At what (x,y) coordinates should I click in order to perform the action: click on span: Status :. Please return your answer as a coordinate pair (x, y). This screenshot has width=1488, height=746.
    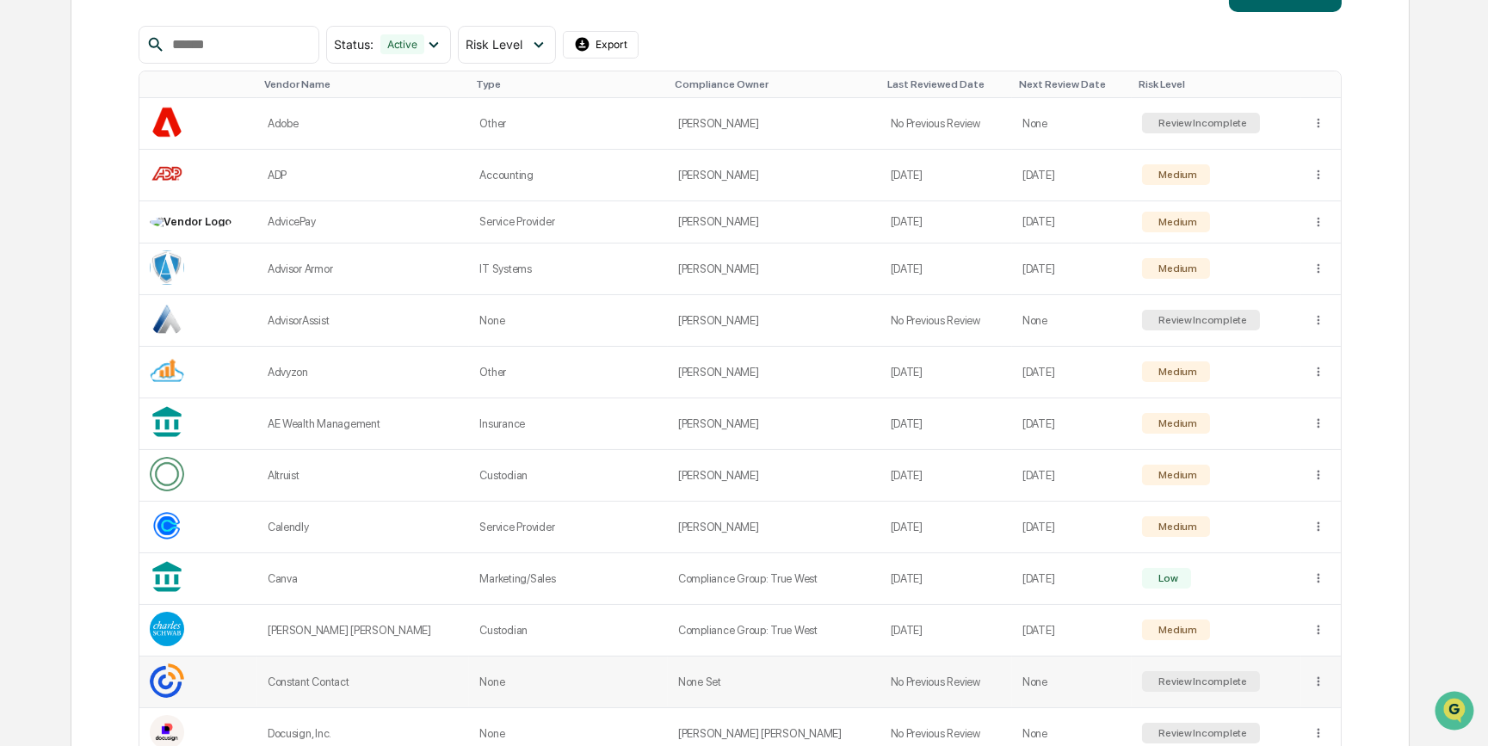
    Looking at the image, I should click on (354, 44).